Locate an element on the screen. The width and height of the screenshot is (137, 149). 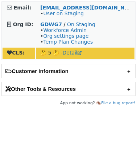
strong: Org ID: is located at coordinates (23, 24).